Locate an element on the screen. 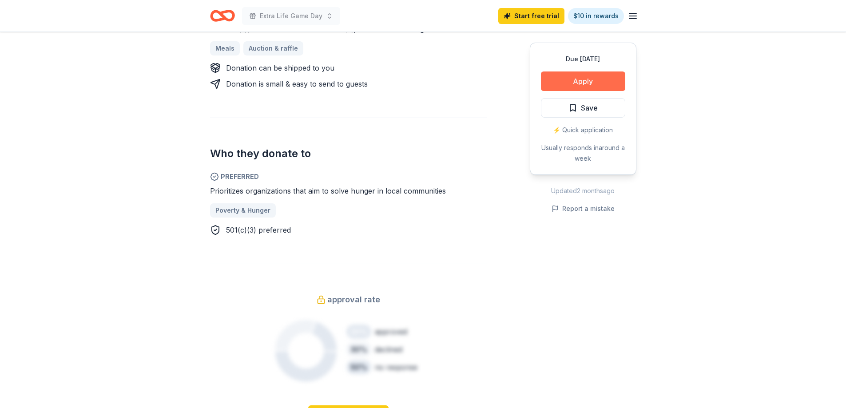 Image resolution: width=846 pixels, height=408 pixels. div: no response is located at coordinates (396, 367).